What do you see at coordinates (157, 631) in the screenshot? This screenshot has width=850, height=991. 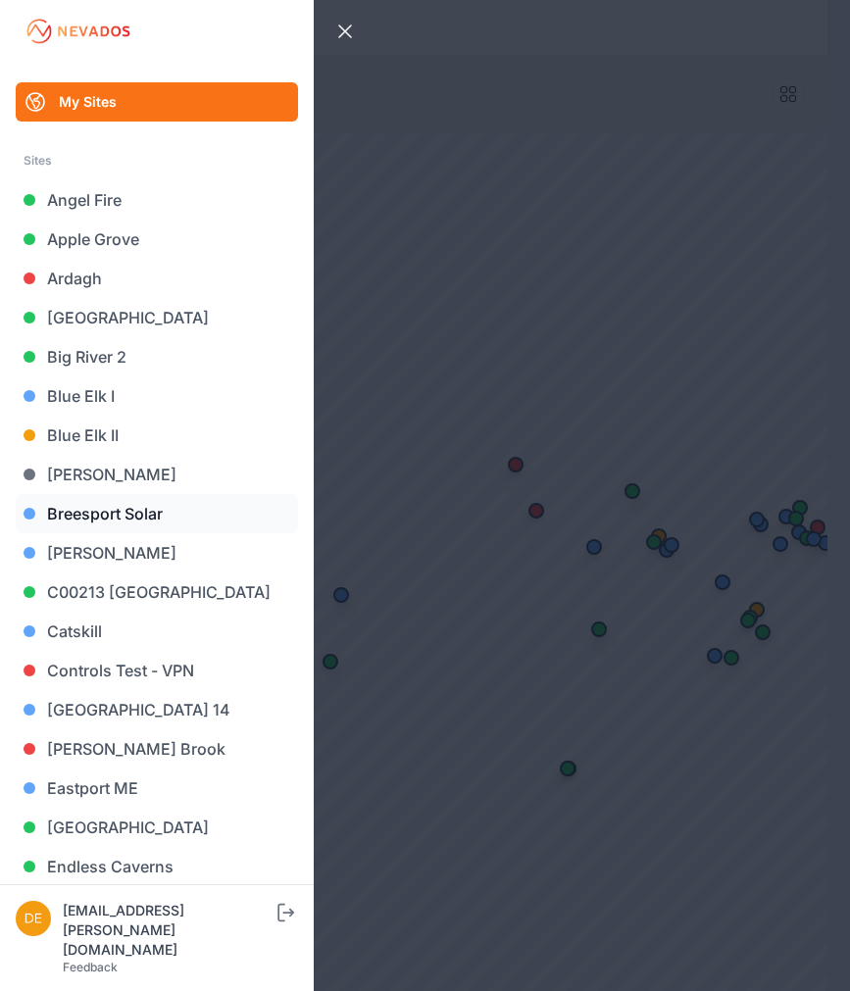 I see `a: Catskill` at bounding box center [157, 631].